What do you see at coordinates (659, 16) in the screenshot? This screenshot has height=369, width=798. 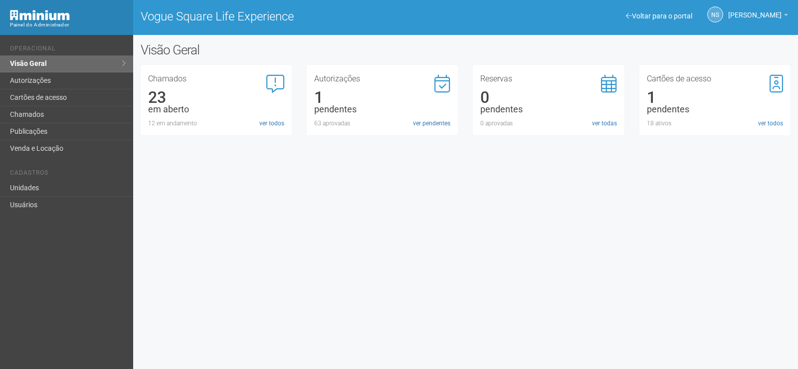 I see `a: Voltar para o portal` at bounding box center [659, 16].